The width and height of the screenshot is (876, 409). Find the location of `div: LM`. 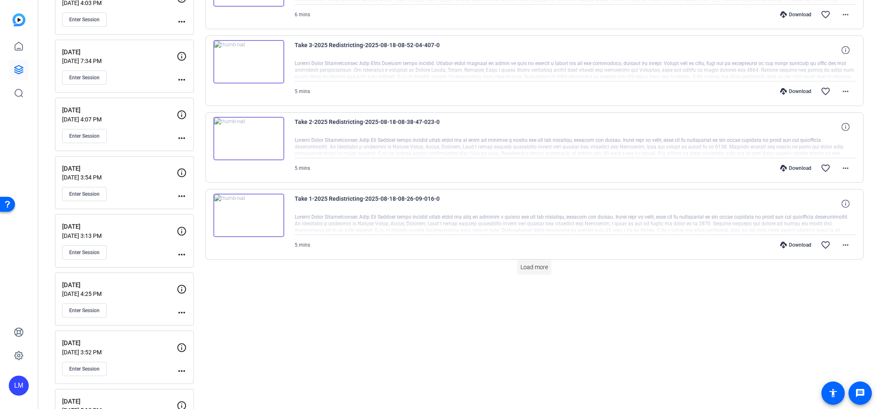

div: LM is located at coordinates (19, 385).